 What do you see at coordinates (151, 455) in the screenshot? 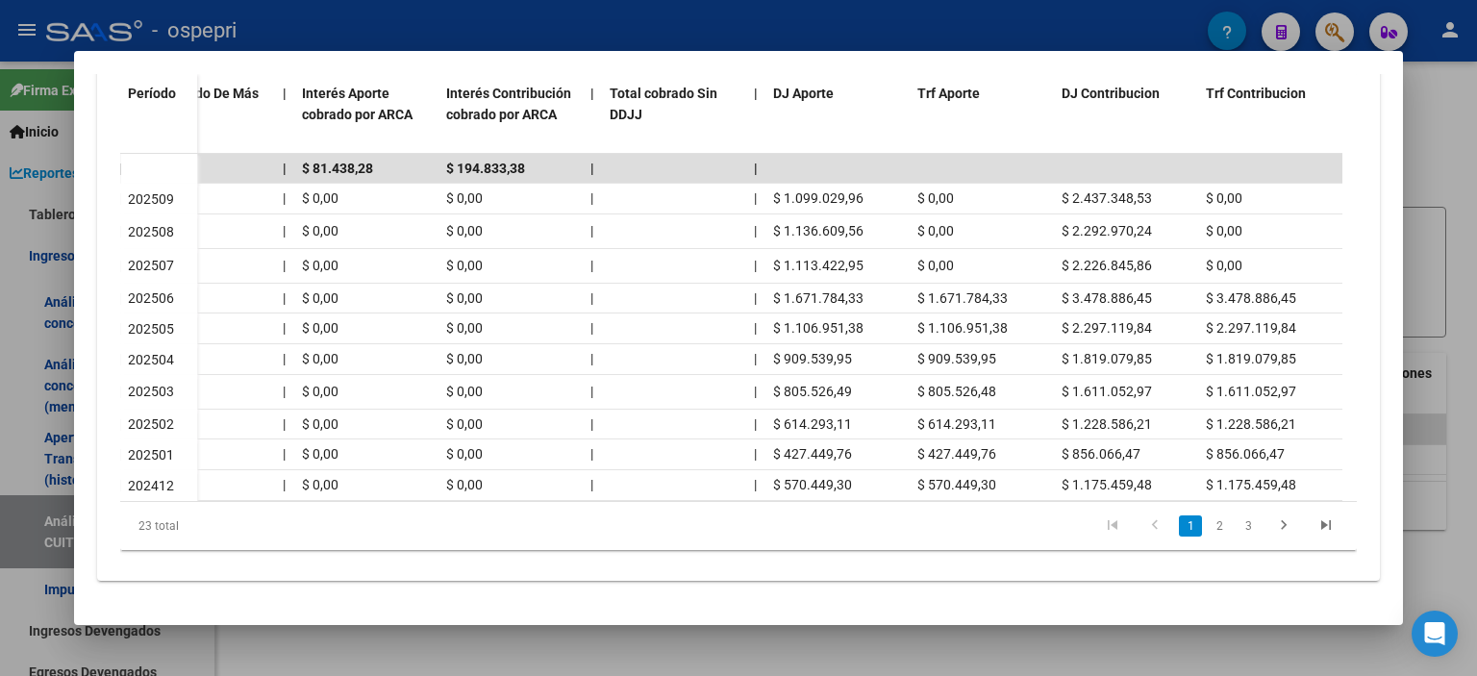
I see `span: 202501` at bounding box center [151, 455].